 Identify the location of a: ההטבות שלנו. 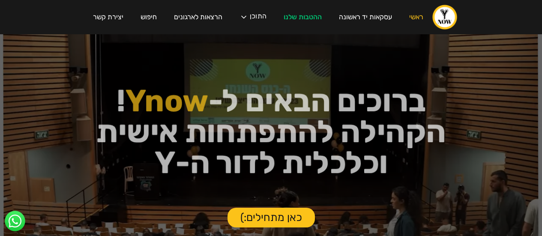
(302, 17).